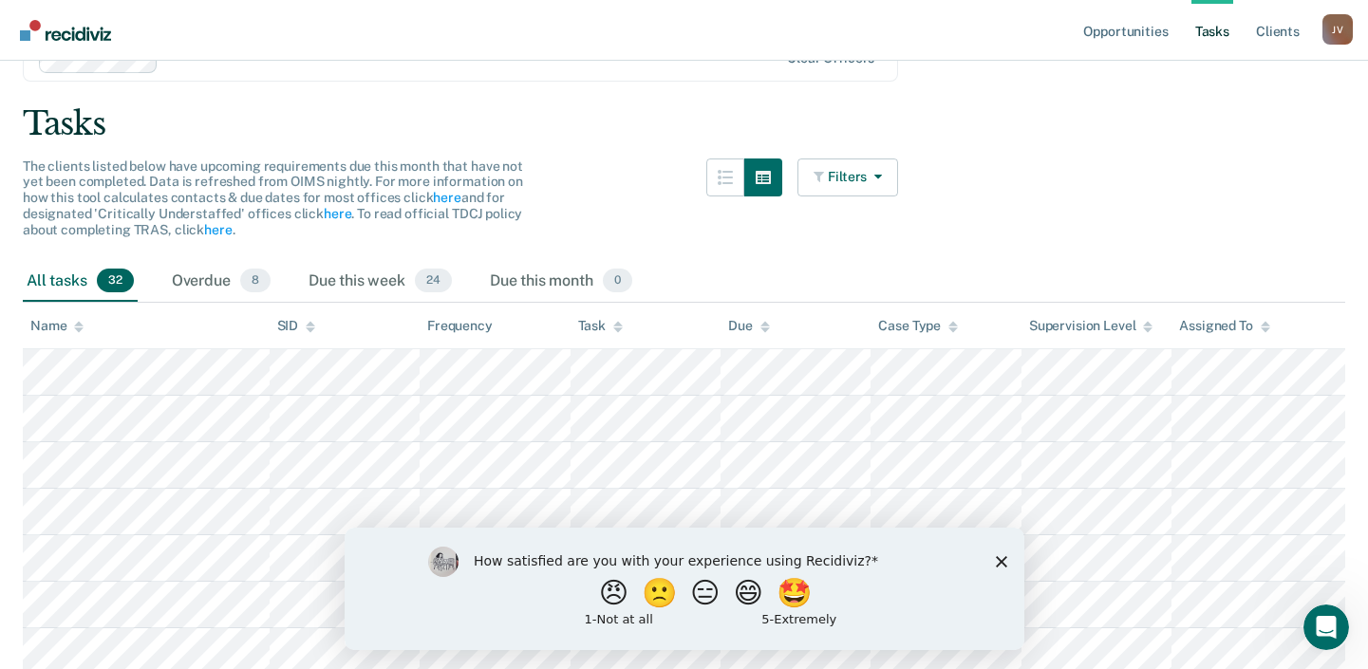 The width and height of the screenshot is (1368, 669). Describe the element at coordinates (270, 65) in the screenshot. I see `button: 1` at that location.